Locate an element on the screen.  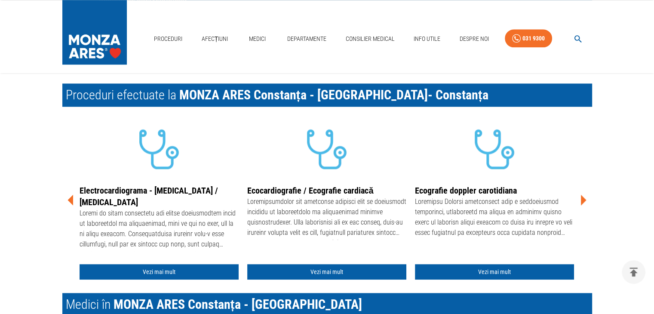
a: Departamente is located at coordinates (306, 39).